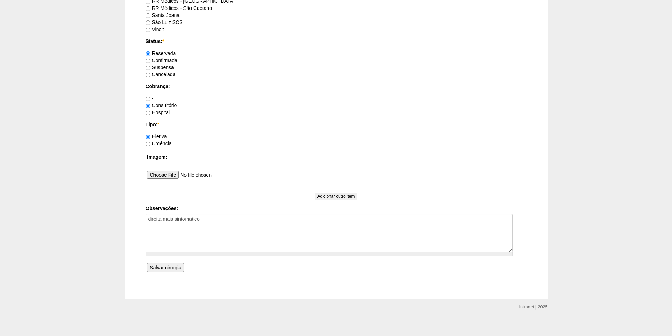 The image size is (672, 336). What do you see at coordinates (148, 16) in the screenshot?
I see `input: Santa Joana` at bounding box center [148, 16].